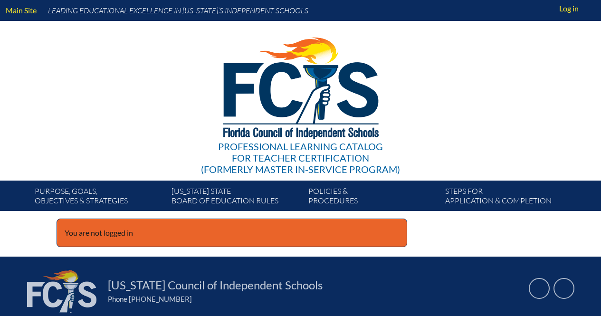 The width and height of the screenshot is (601, 316). Describe the element at coordinates (300, 98) in the screenshot. I see `a: Professional Learning Catalog for Teacher Certification(formerly Master In-service Program)` at that location.